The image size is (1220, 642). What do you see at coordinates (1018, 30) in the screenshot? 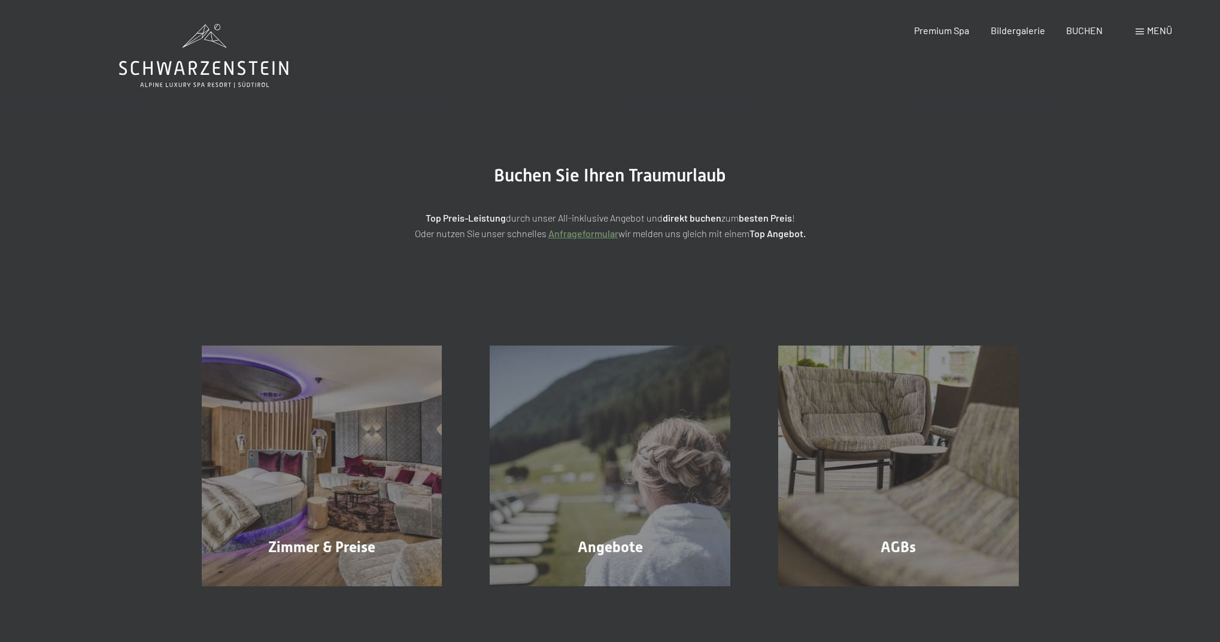
I see `span: Bildergalerie` at bounding box center [1018, 30].